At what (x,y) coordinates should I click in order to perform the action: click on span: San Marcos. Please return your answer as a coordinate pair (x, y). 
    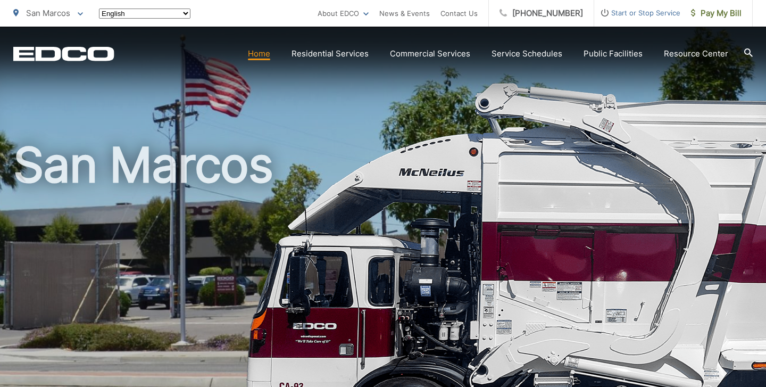
    Looking at the image, I should click on (48, 13).